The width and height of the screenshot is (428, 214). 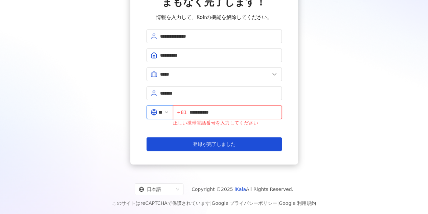 What do you see at coordinates (228, 123) in the screenshot?
I see `div: 正しい携帯電話番号を入力してください` at bounding box center [228, 123].